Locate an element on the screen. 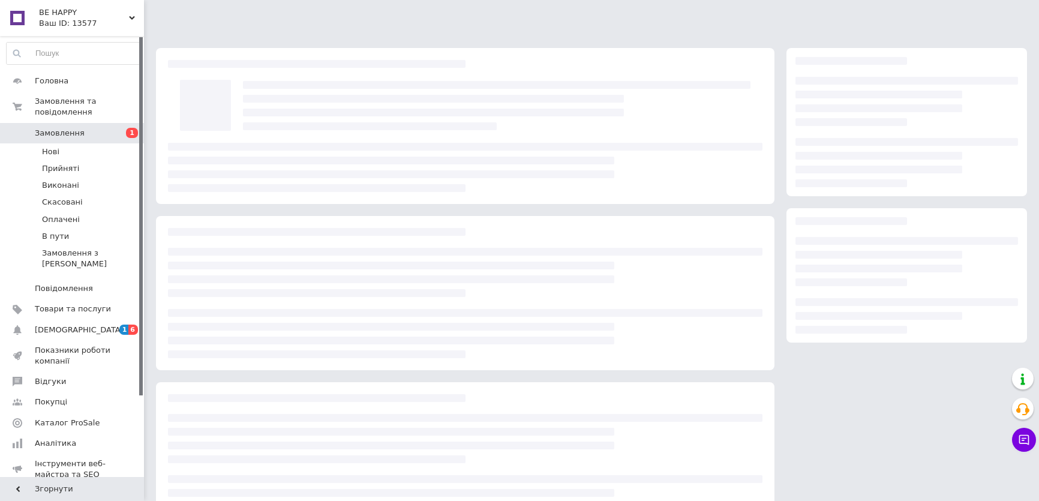 The width and height of the screenshot is (1039, 501). span: Товари та послуги is located at coordinates (73, 309).